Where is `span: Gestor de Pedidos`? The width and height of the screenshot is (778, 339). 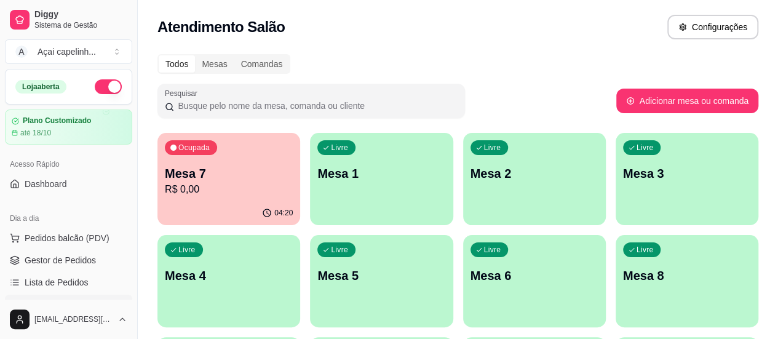 span: Gestor de Pedidos is located at coordinates (60, 260).